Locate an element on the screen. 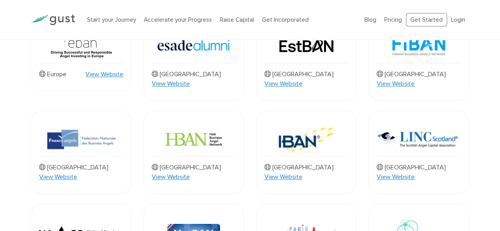  p: Europe is located at coordinates (53, 74).